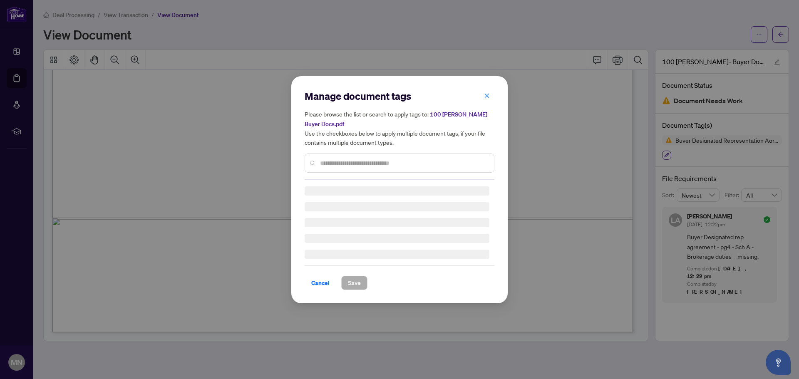  What do you see at coordinates (400, 128) in the screenshot?
I see `h5: Please browse the list or search to apply tags to: Use the checkboxes below to apply multiple doc...` at bounding box center [400, 128].